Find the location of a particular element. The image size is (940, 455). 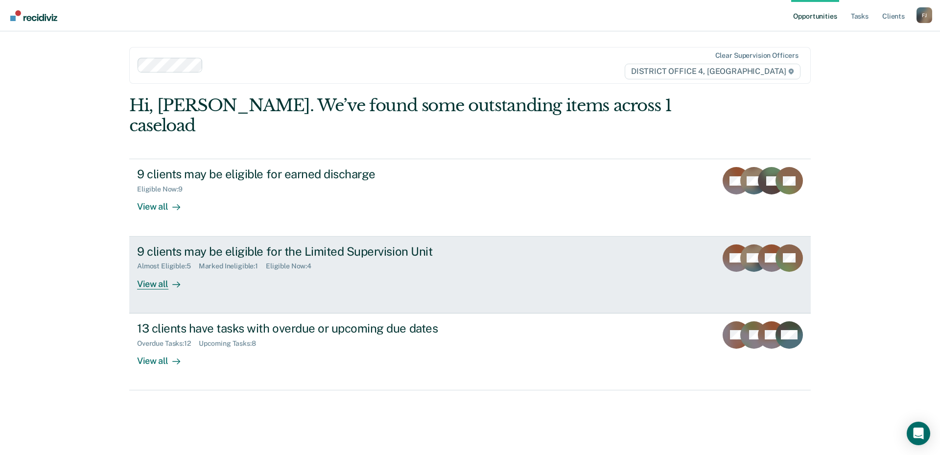

div: Open Intercom Messenger is located at coordinates (918, 433).